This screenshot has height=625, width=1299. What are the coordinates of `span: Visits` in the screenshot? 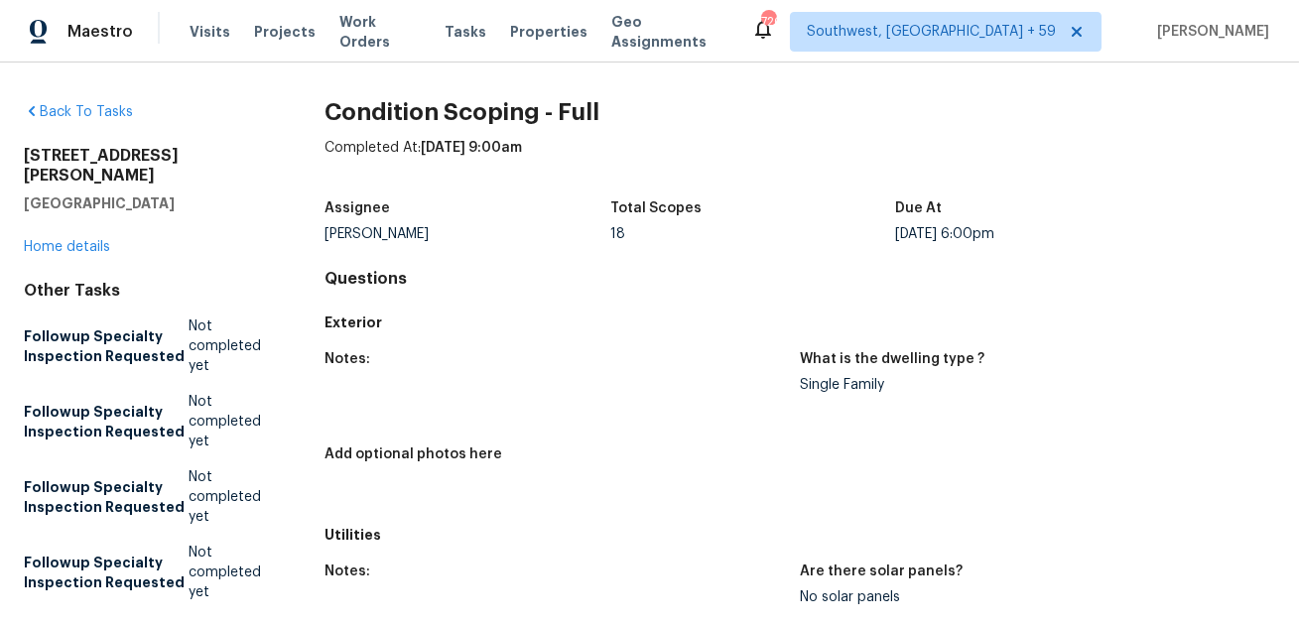 It's located at (209, 32).